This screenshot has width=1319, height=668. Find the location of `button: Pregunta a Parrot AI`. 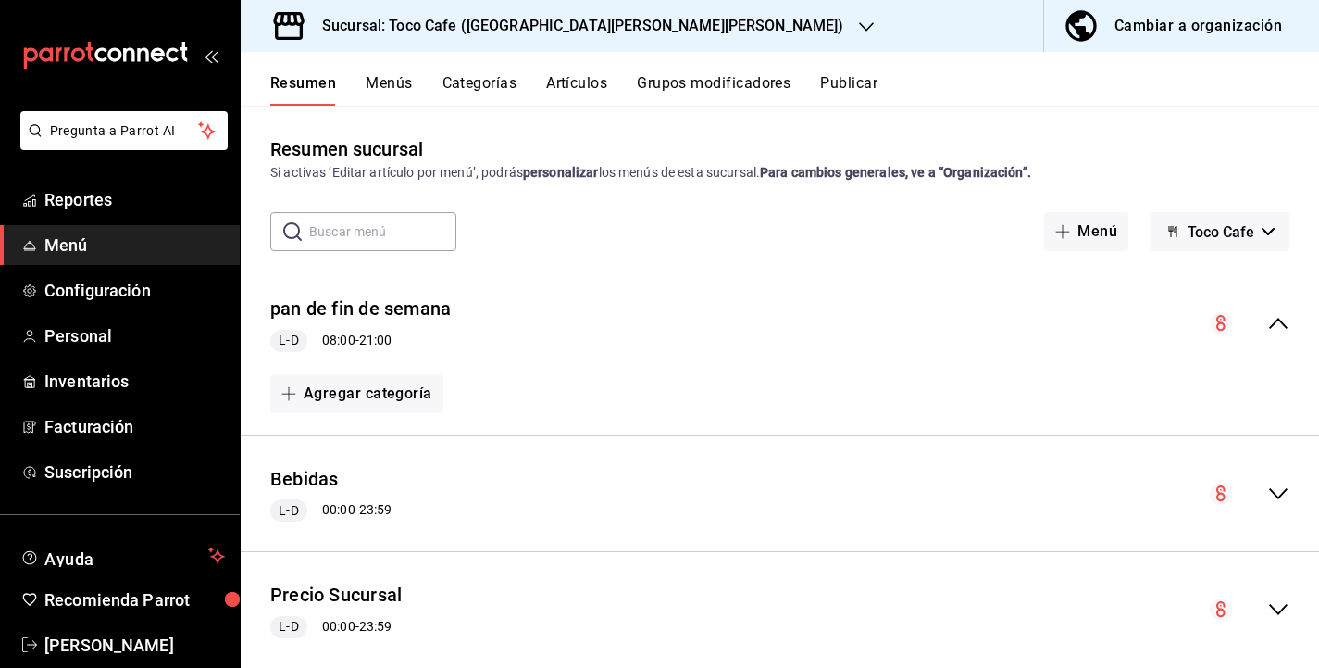

button: Pregunta a Parrot AI is located at coordinates (124, 131).